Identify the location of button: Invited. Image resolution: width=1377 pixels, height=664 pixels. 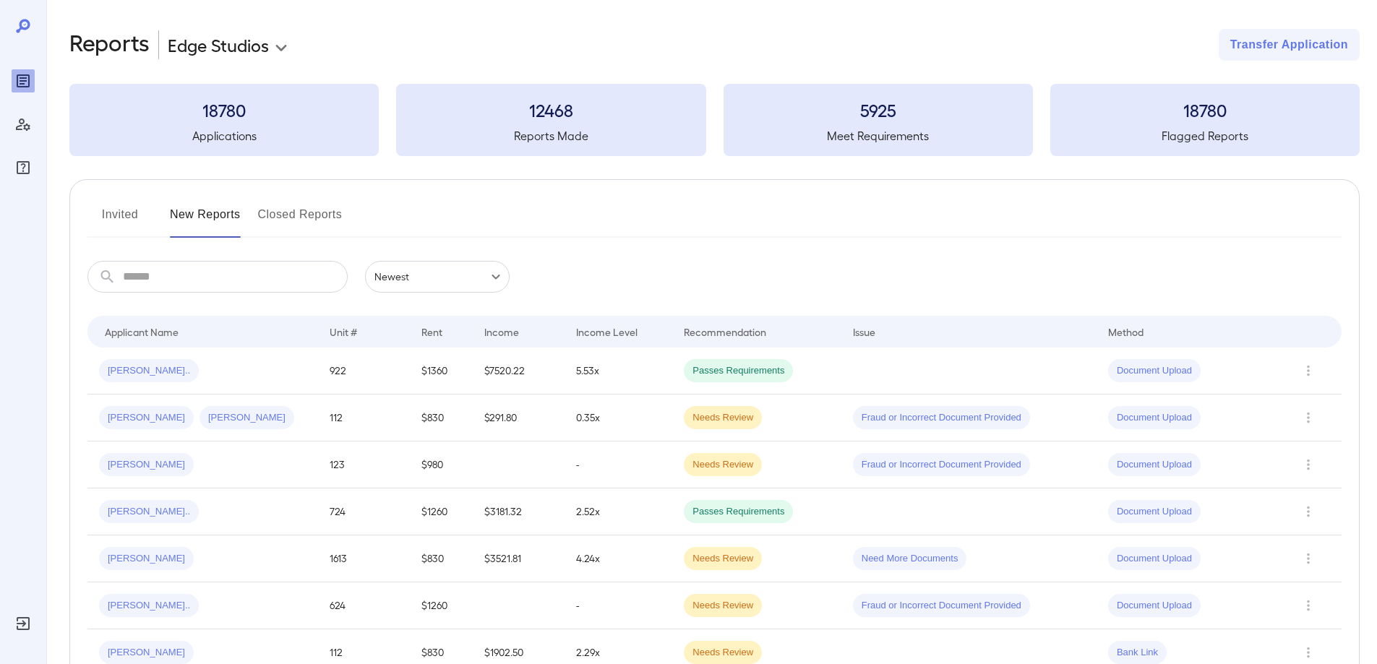
(120, 220).